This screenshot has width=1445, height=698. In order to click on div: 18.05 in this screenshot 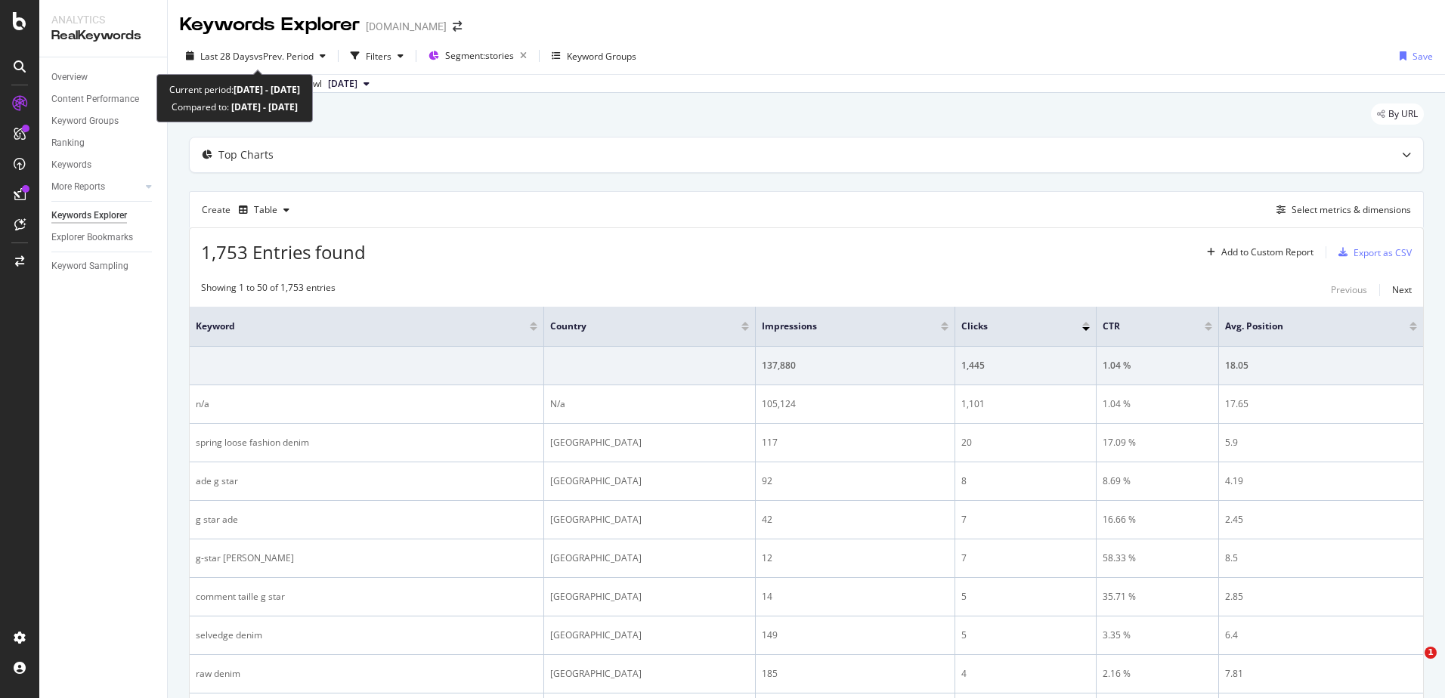, I will do `click(1321, 366)`.